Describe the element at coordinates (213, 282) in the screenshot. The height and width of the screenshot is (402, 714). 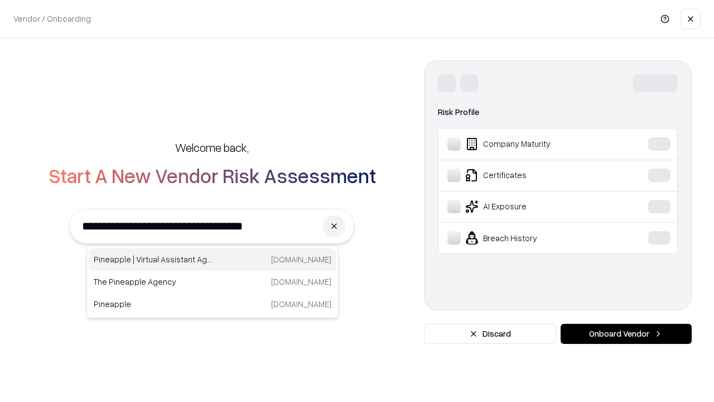
I see `div: Suggestions` at that location.